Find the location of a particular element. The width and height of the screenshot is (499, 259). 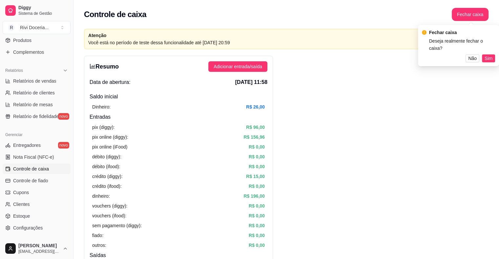

h2: Controle de caixa is located at coordinates (115, 14).